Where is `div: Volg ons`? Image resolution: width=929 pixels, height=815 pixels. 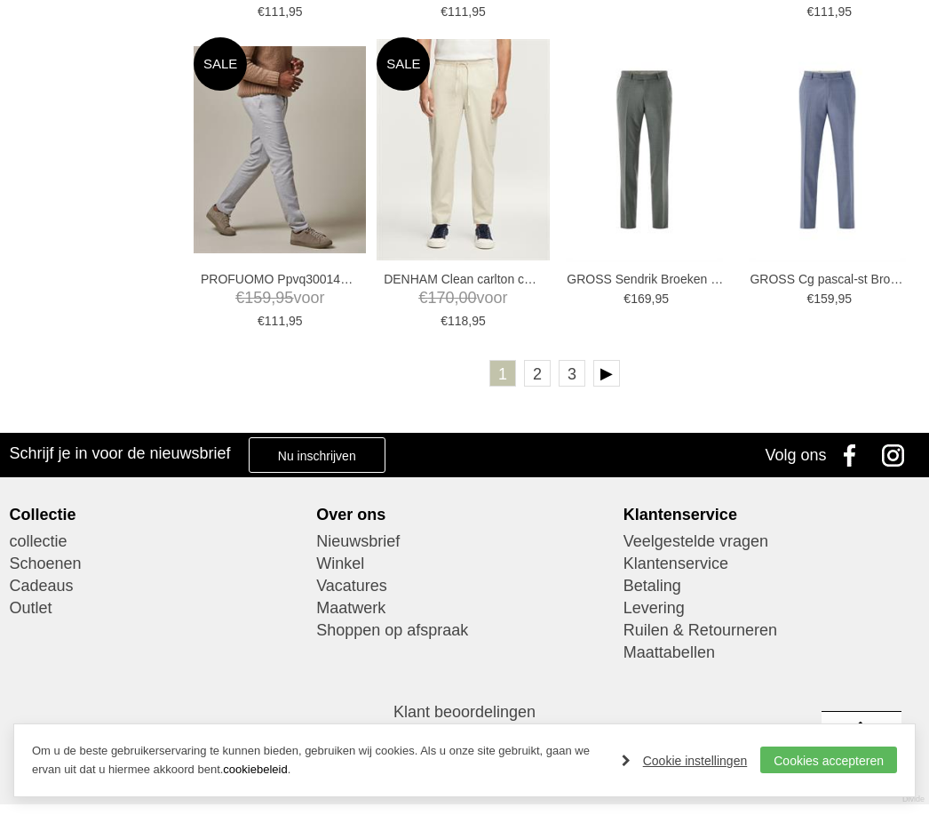 div: Volg ons is located at coordinates (795, 455).